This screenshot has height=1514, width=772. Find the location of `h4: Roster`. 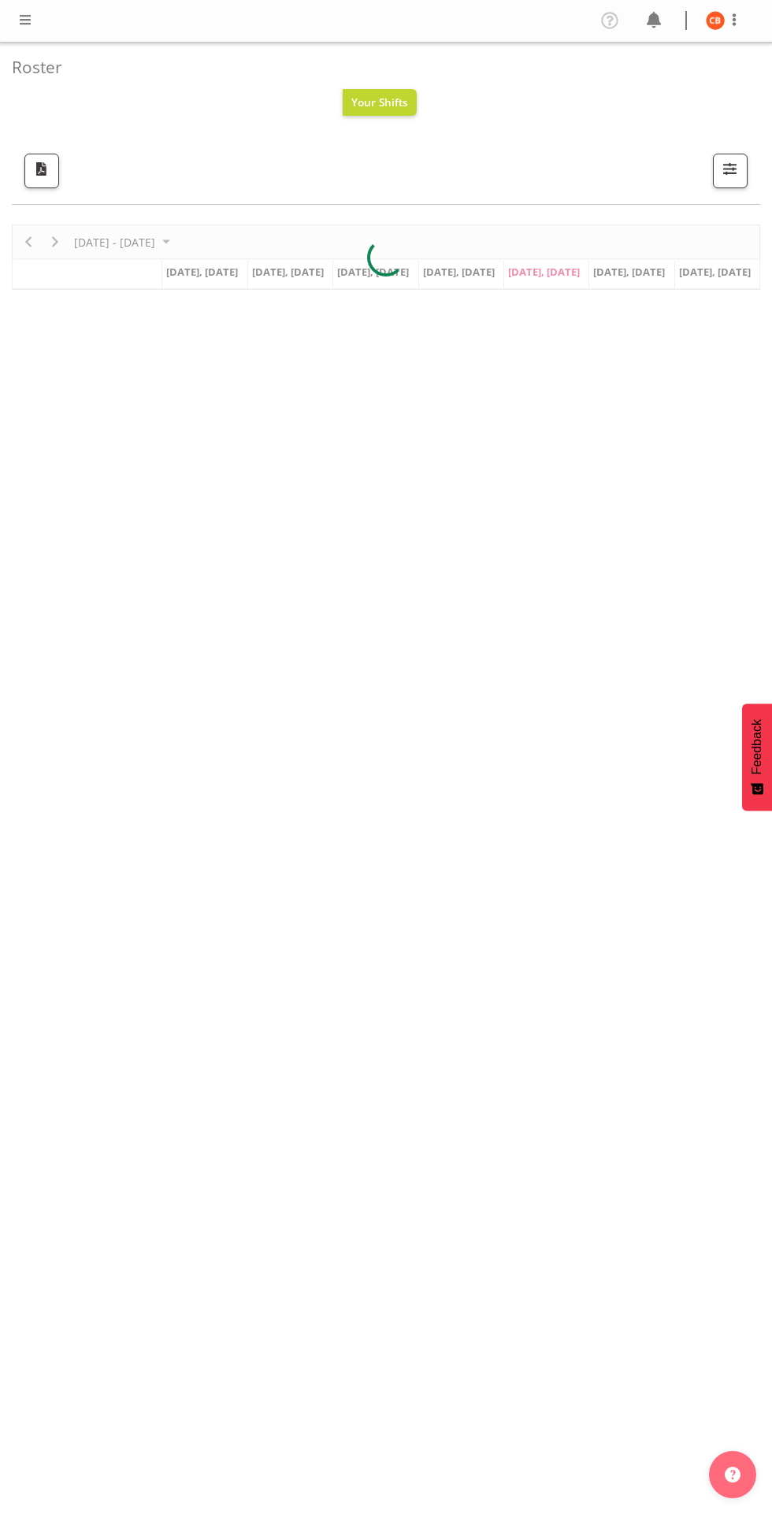

h4: Roster is located at coordinates (380, 67).